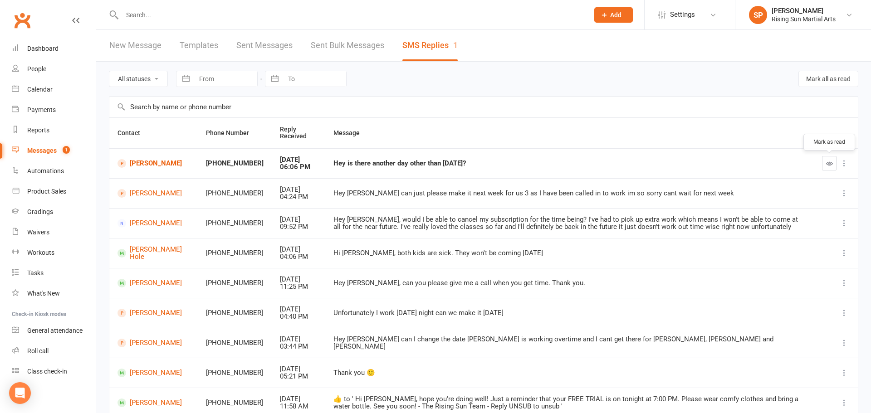 This screenshot has height=413, width=871. Describe the element at coordinates (47, 372) in the screenshot. I see `div: Class check-in` at that location.